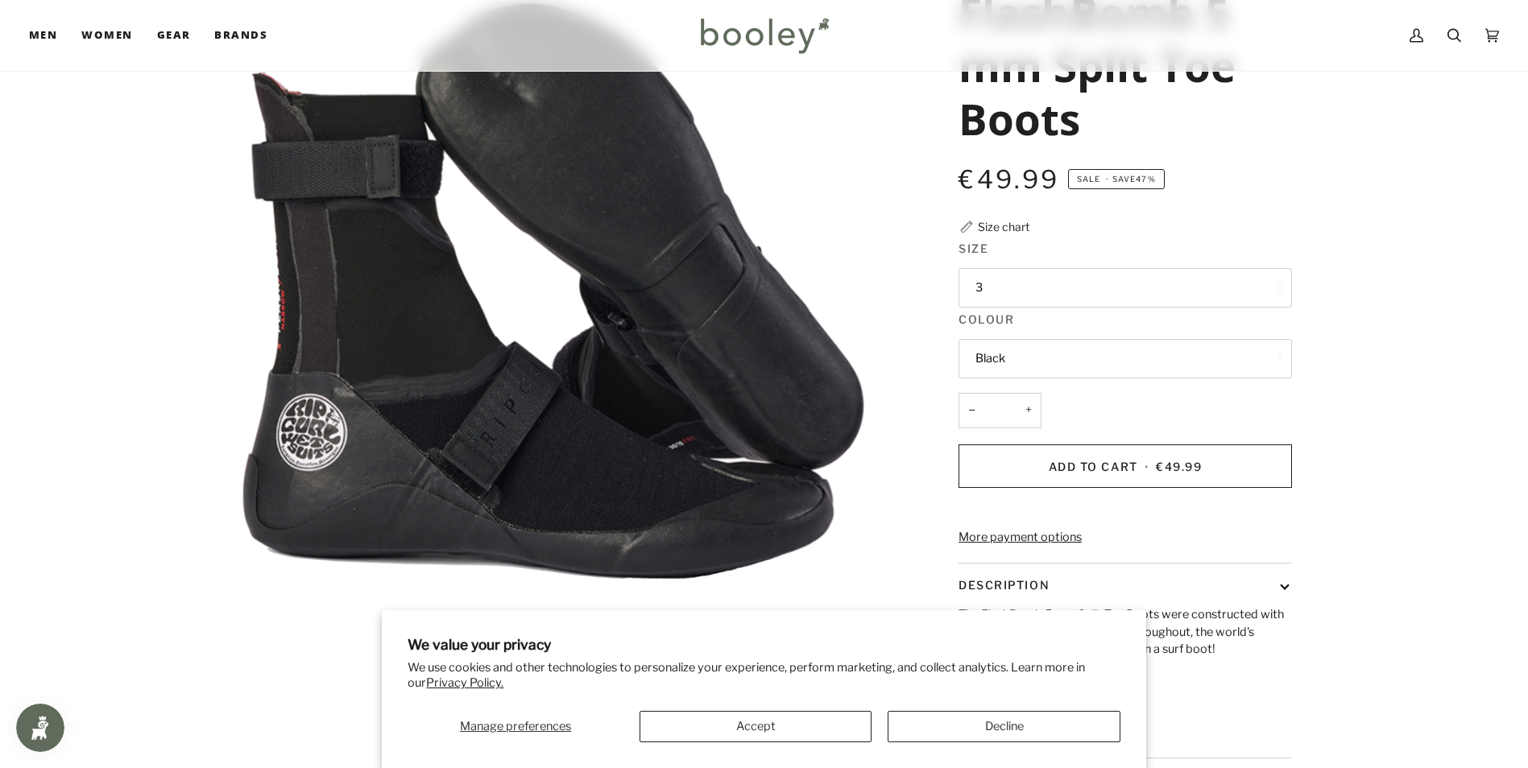 The image size is (1528, 768). I want to click on button: Decline, so click(1004, 726).